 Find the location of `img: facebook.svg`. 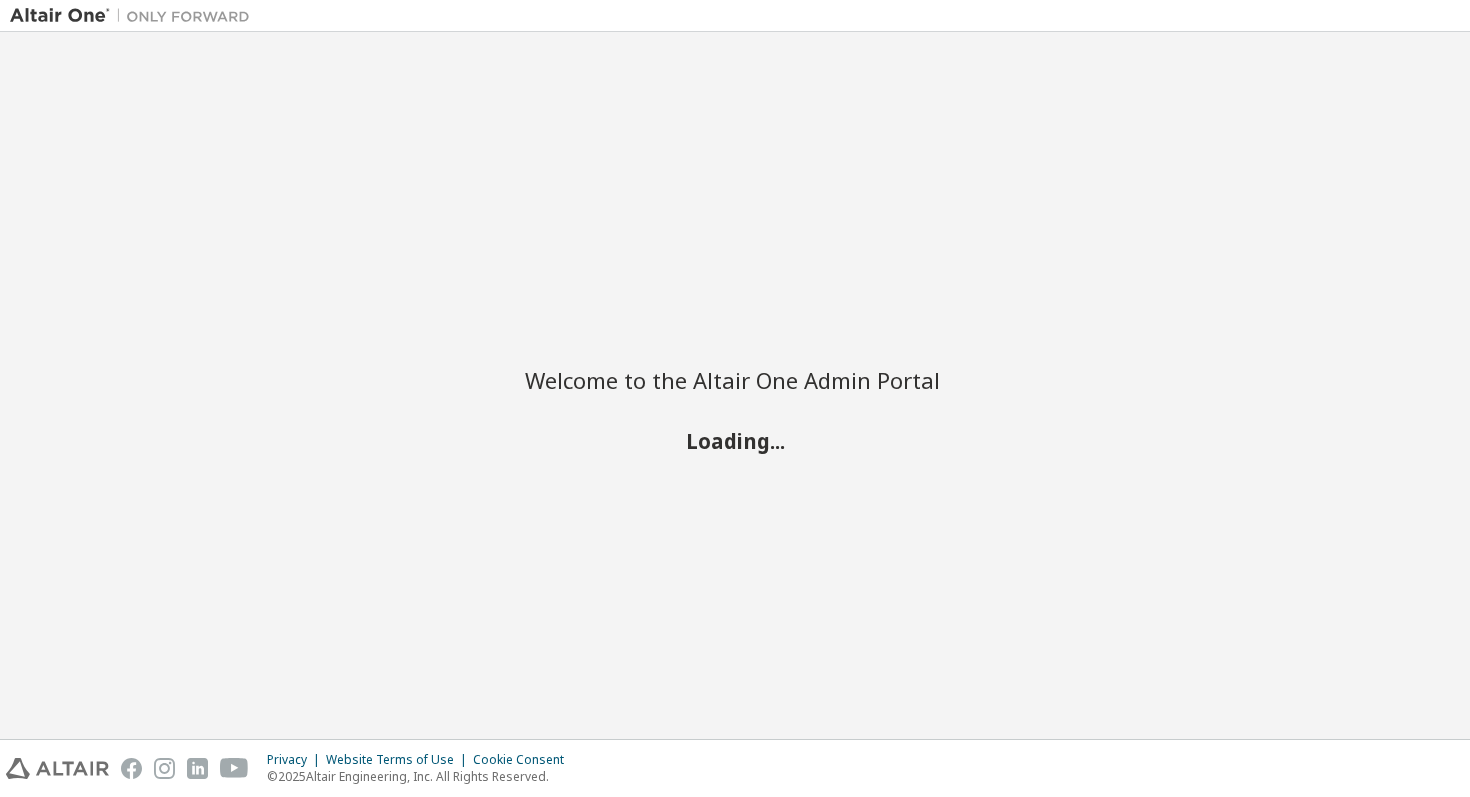

img: facebook.svg is located at coordinates (131, 768).